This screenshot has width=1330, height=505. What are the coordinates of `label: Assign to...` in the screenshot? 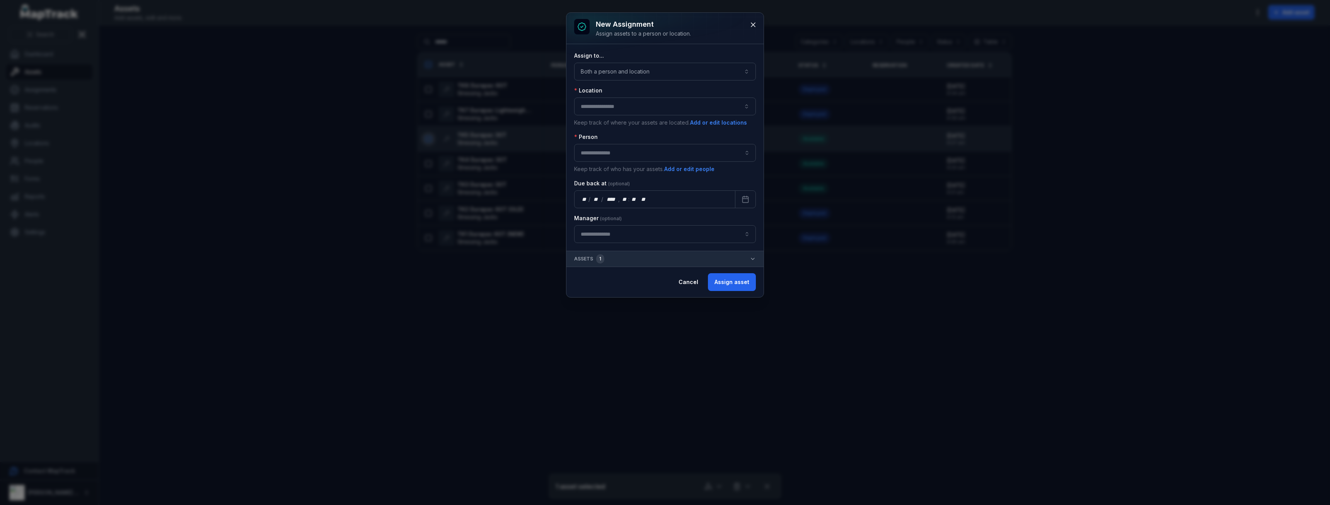 It's located at (589, 56).